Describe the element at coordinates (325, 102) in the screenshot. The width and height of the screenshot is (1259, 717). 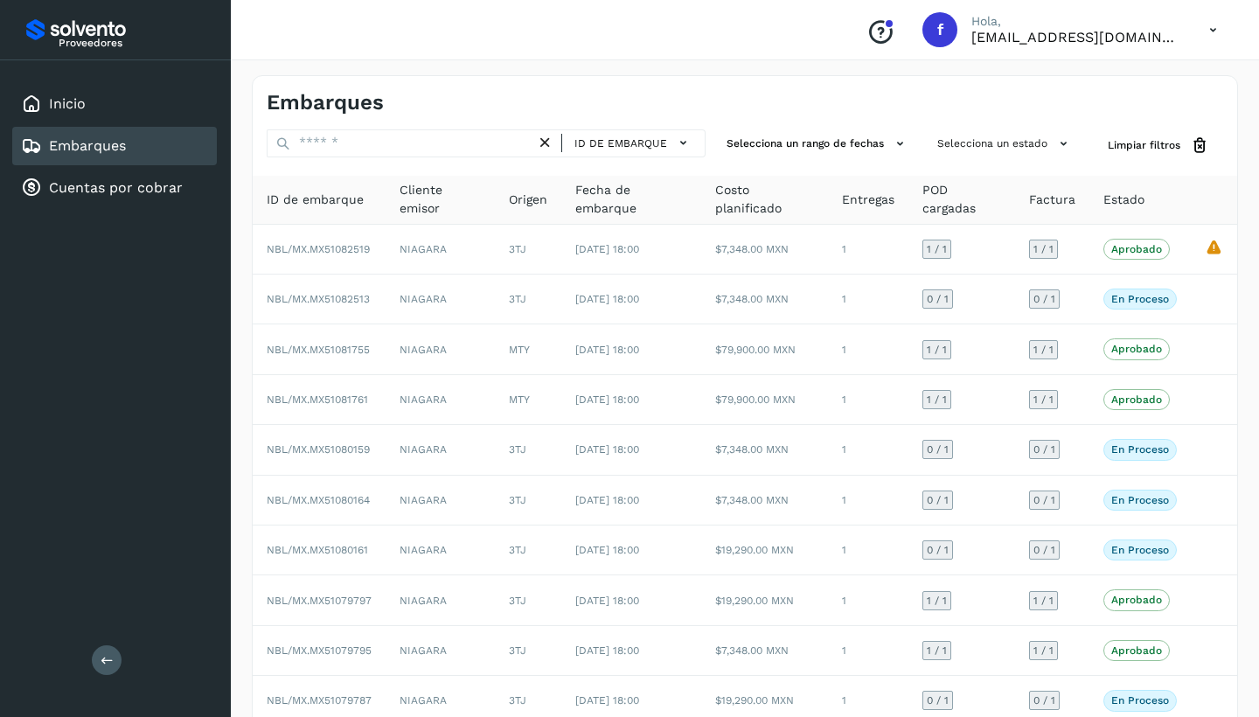
I see `h4: Embarques` at that location.